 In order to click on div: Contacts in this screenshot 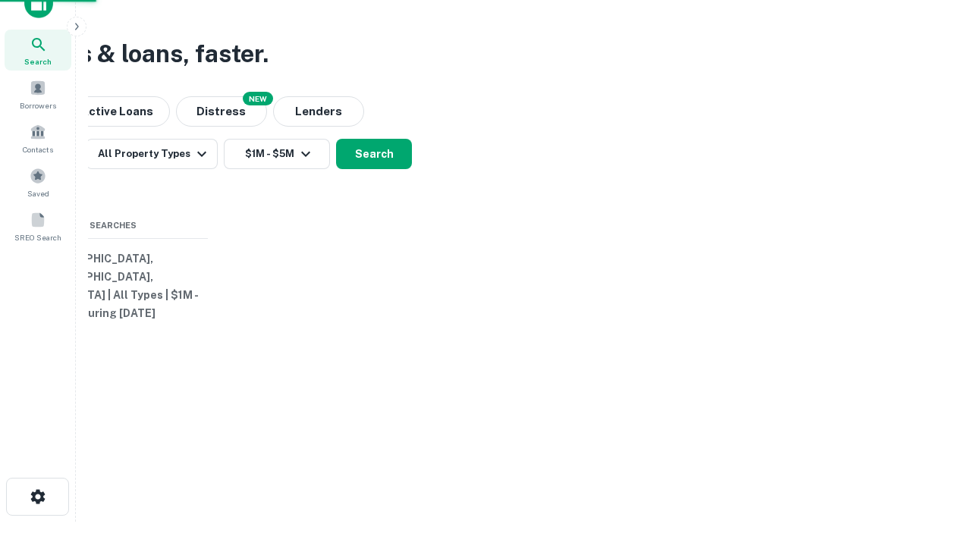, I will do `click(38, 138)`.